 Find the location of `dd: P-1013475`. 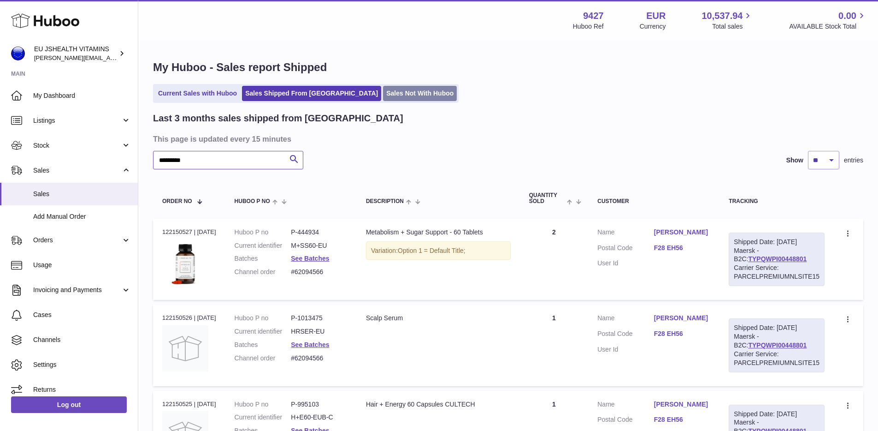

dd: P-1013475 is located at coordinates (319, 318).